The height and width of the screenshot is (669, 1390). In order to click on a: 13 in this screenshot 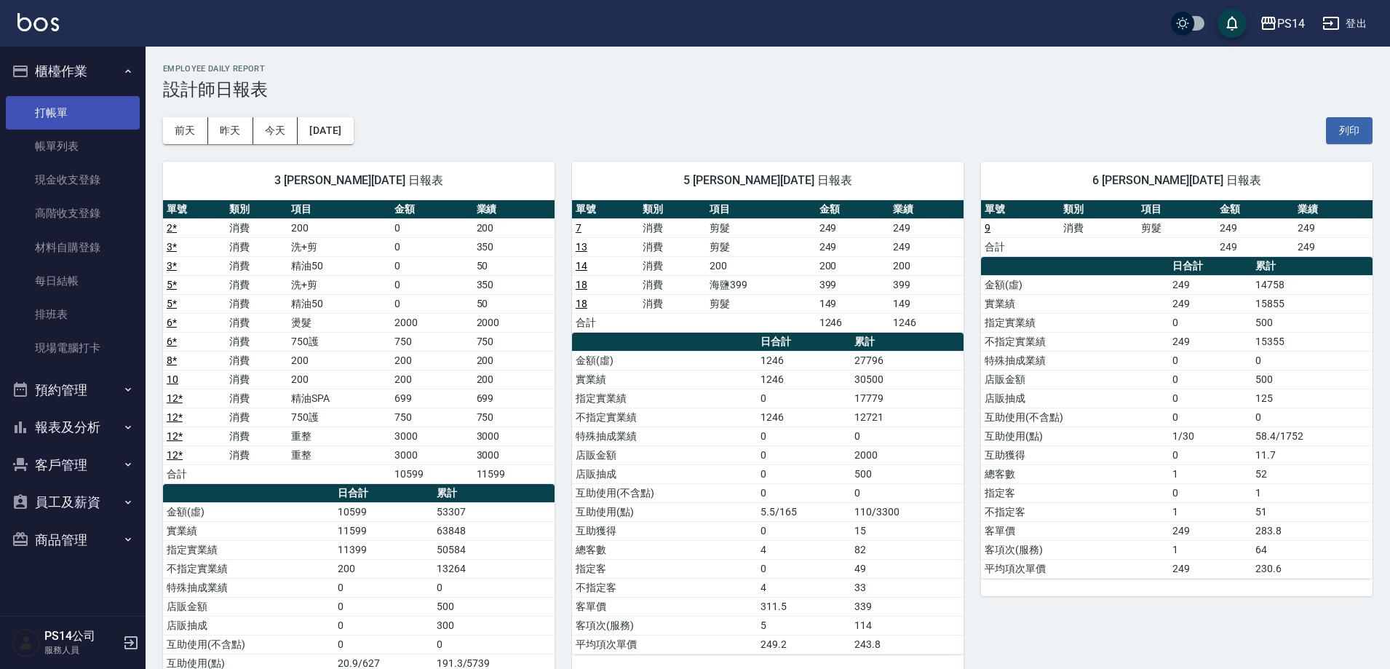, I will do `click(582, 247)`.